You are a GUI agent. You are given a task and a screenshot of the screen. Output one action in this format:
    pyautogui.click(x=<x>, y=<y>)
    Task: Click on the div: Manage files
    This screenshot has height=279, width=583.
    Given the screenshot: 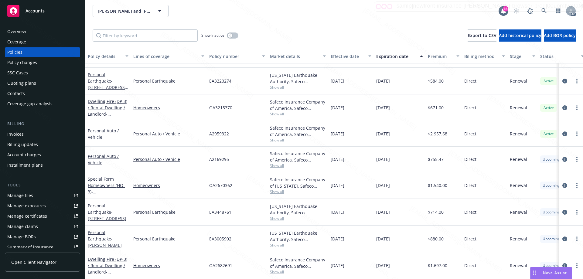 What is the action you would take?
    pyautogui.click(x=20, y=195)
    